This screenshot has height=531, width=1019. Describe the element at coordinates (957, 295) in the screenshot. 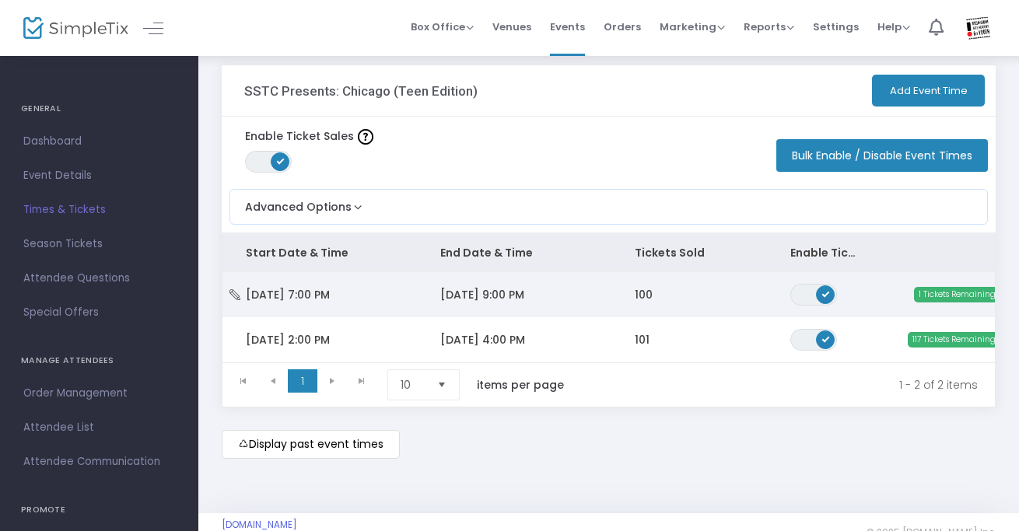

I see `span: 1 Tickets Remaining` at that location.